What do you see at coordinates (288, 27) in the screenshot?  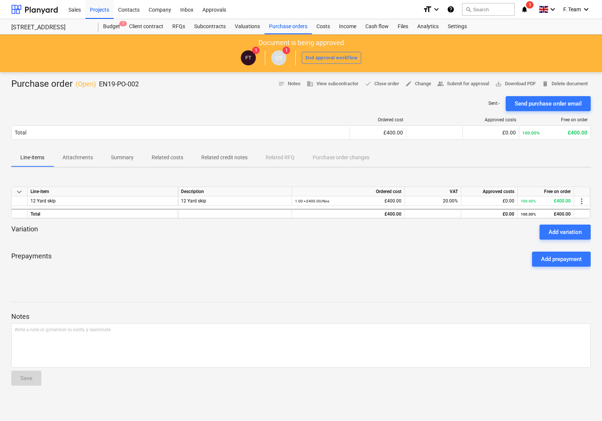 I see `div: Purchase orders` at bounding box center [288, 27].